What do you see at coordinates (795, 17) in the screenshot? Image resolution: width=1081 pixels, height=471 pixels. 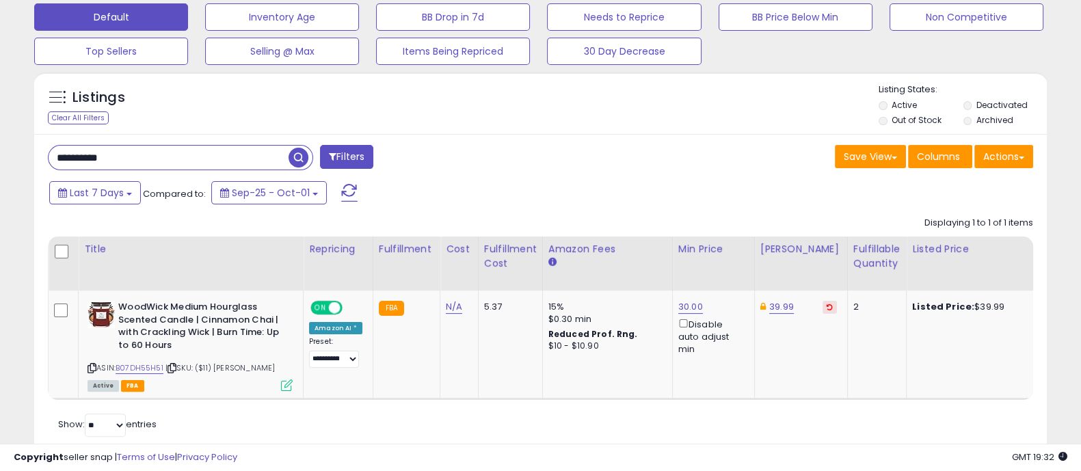 I see `button: BB Price Below Min` at bounding box center [795, 17].